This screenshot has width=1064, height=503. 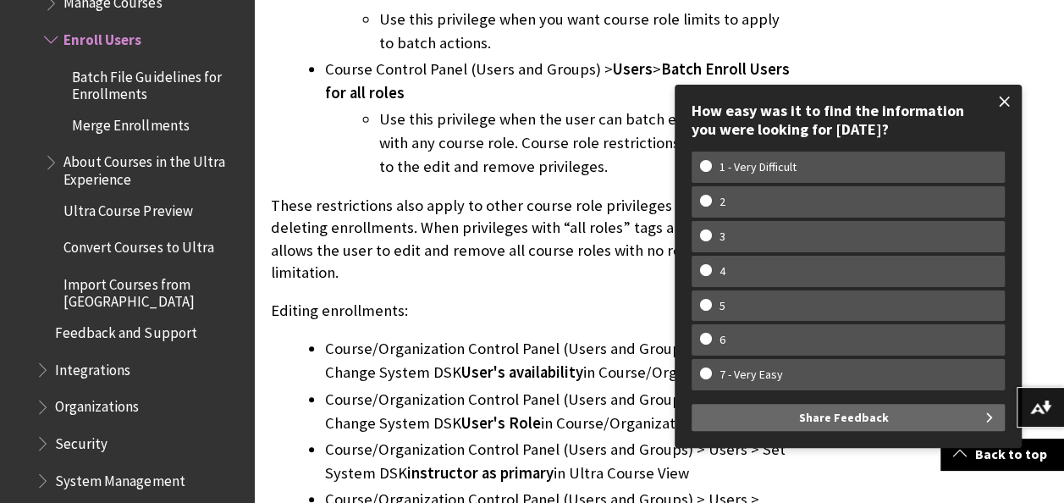 I want to click on span: System Management, so click(x=119, y=477).